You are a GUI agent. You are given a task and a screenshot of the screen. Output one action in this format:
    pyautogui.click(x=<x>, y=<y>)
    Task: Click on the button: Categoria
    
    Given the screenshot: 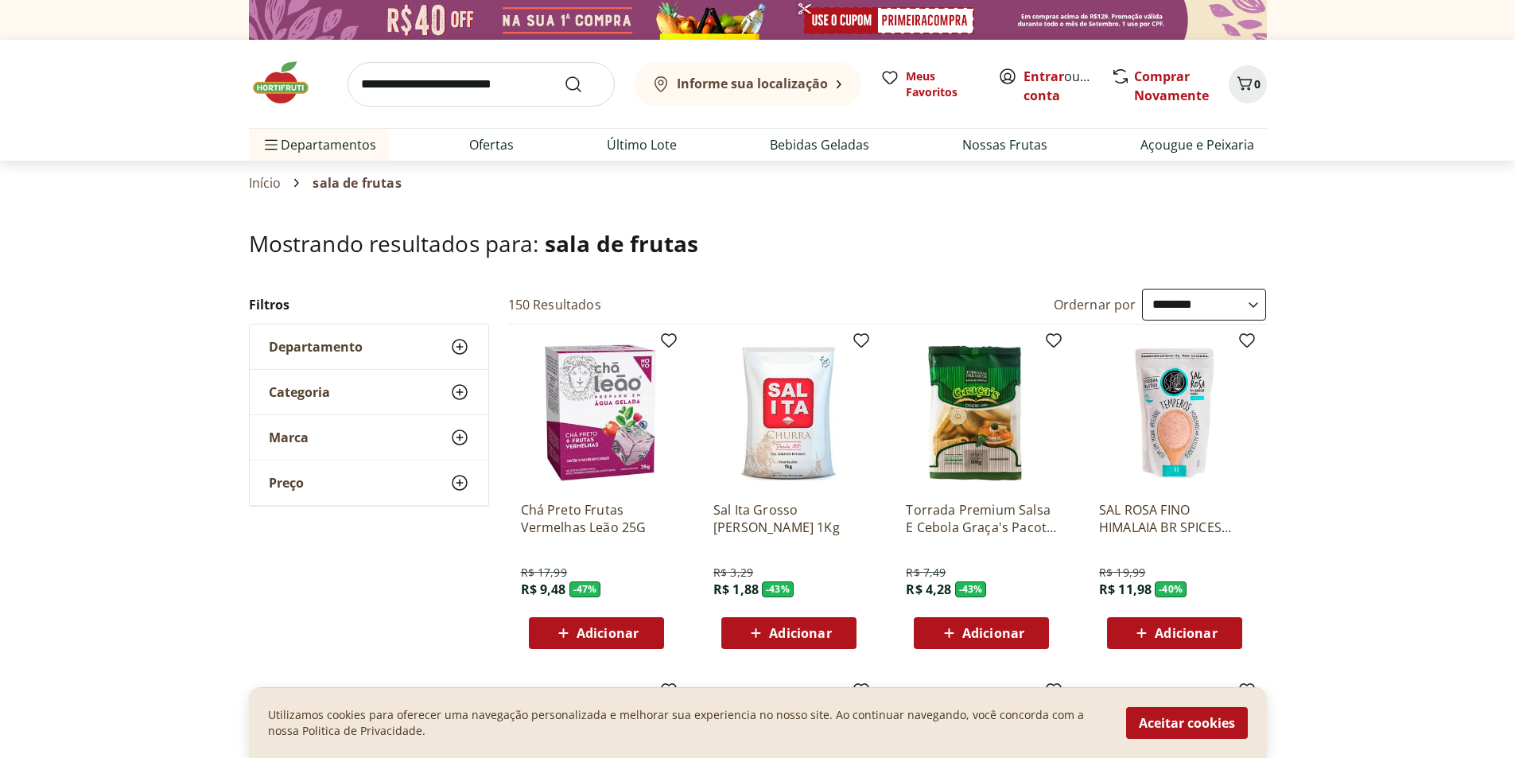 What is the action you would take?
    pyautogui.click(x=369, y=392)
    